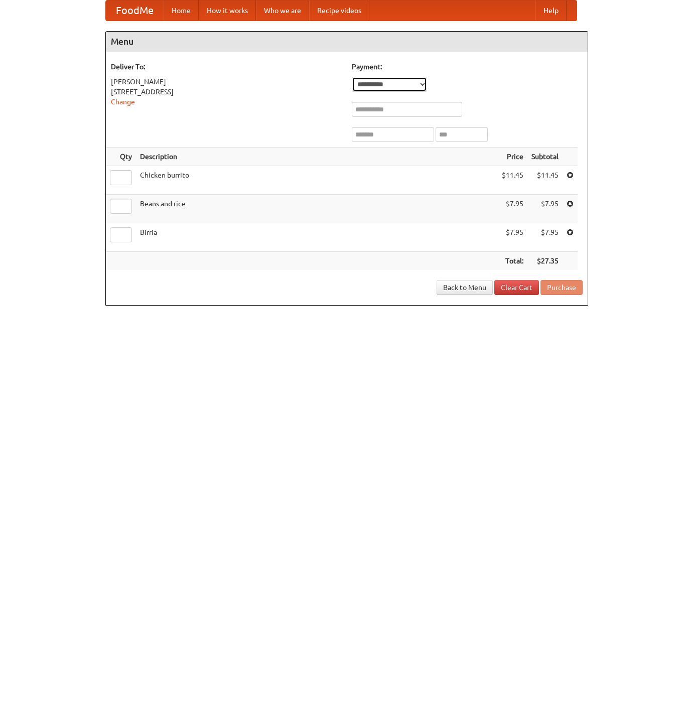  Describe the element at coordinates (316, 237) in the screenshot. I see `td: Birria` at that location.